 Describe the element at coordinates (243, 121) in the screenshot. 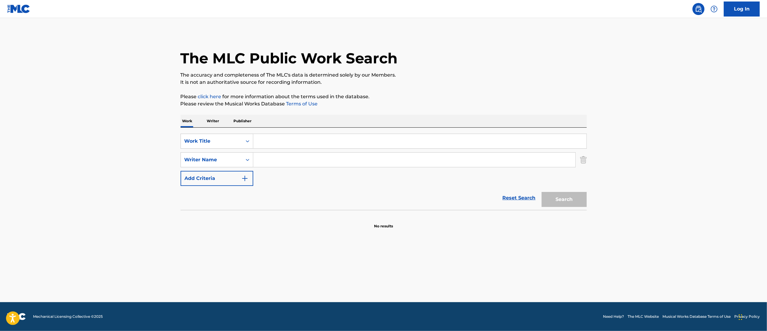

I see `p: Publisher` at that location.